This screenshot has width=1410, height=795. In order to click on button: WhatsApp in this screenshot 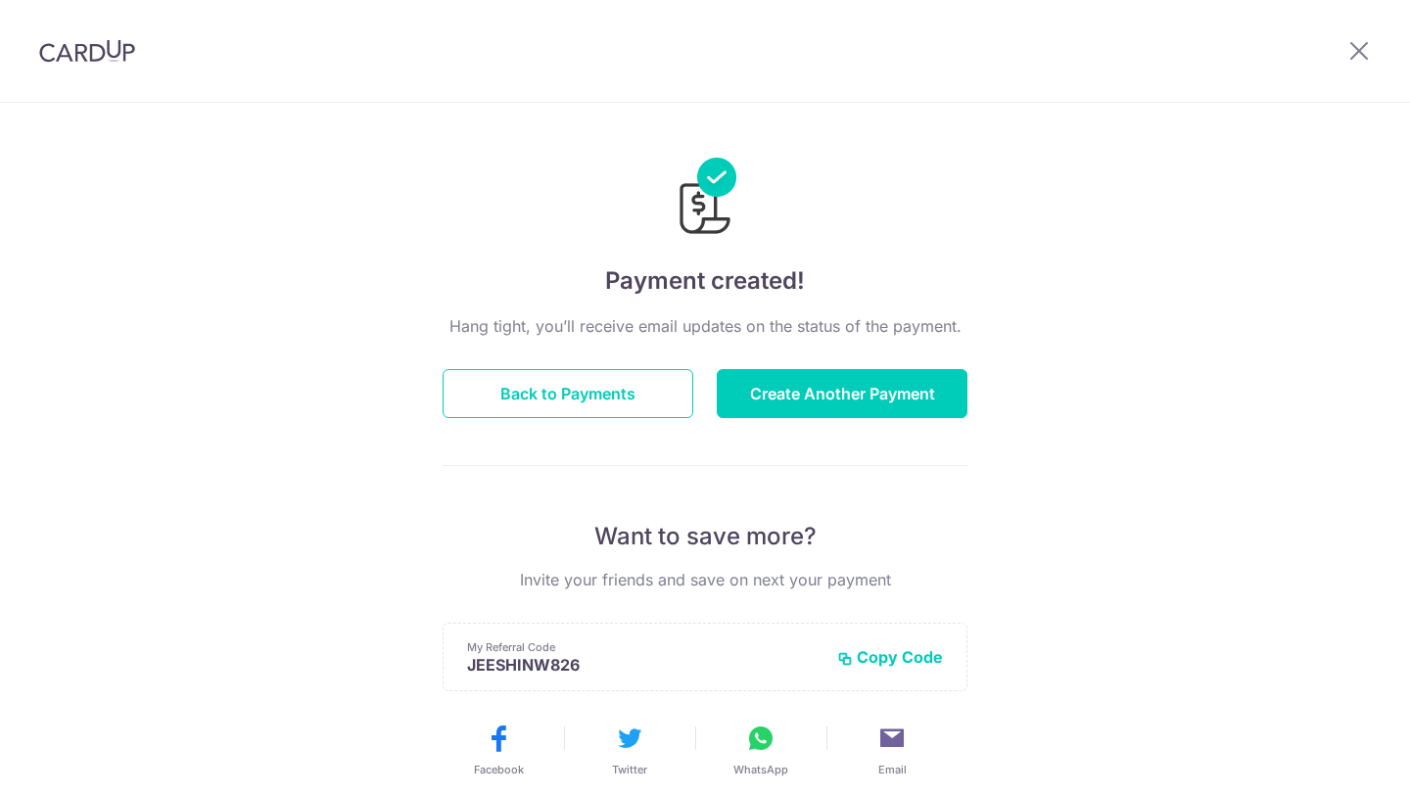, I will do `click(761, 750)`.